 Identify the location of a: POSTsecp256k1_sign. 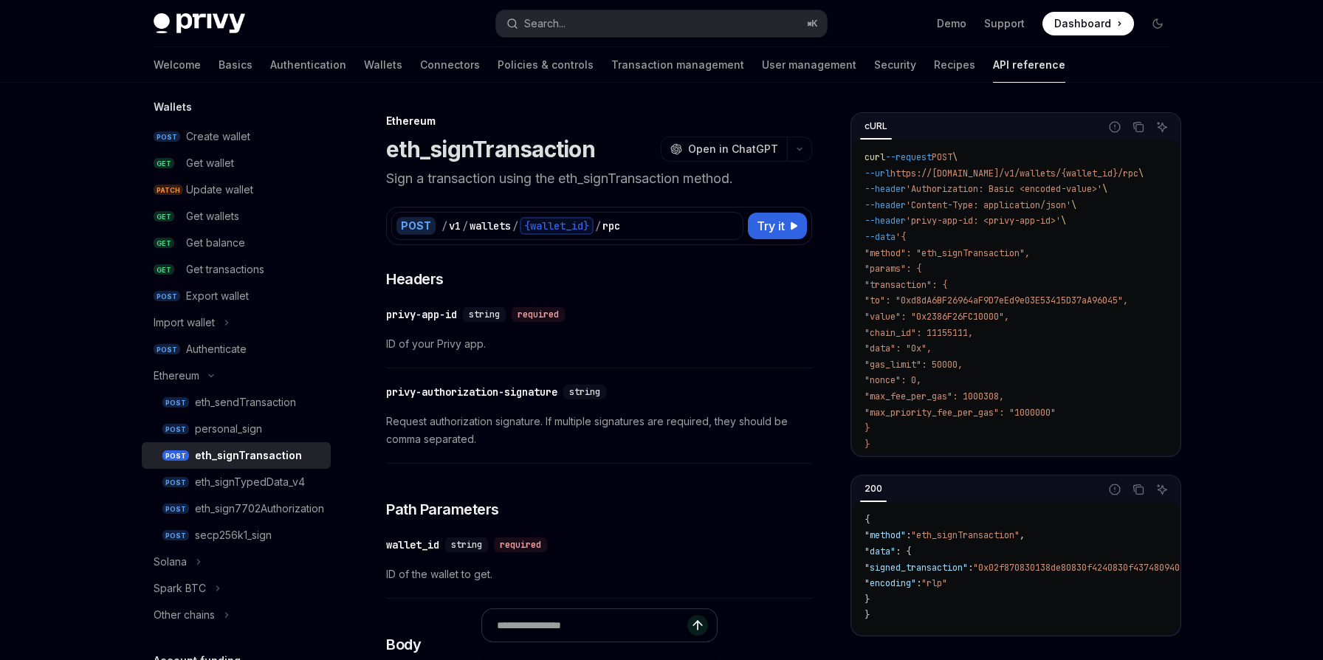
(236, 535).